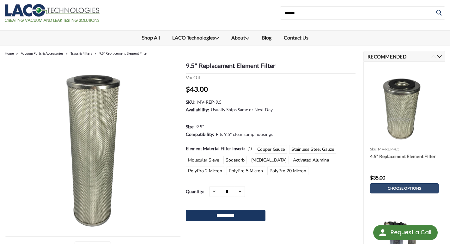  What do you see at coordinates (200, 126) in the screenshot?
I see `dd: 9.5"` at bounding box center [200, 126].